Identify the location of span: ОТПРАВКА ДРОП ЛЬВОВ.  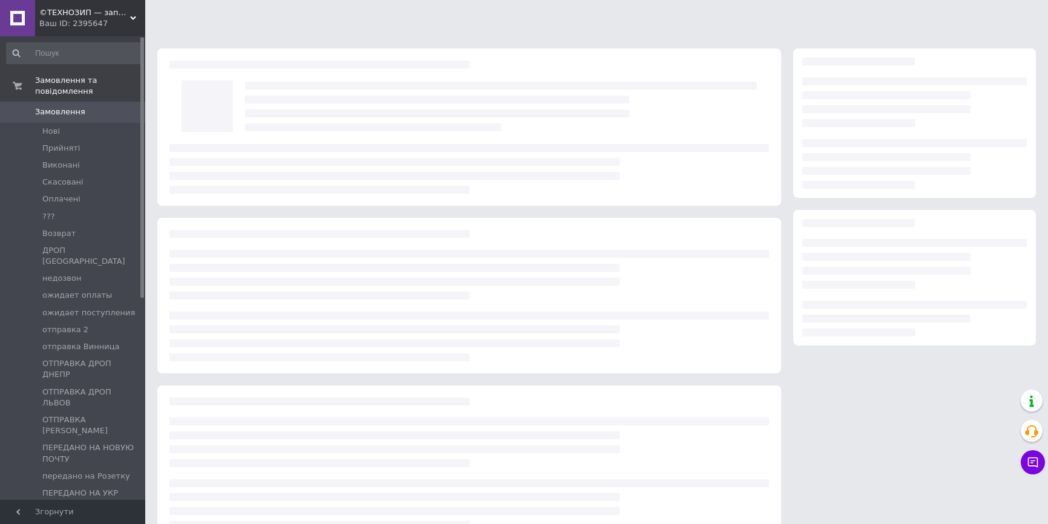
(91, 397).